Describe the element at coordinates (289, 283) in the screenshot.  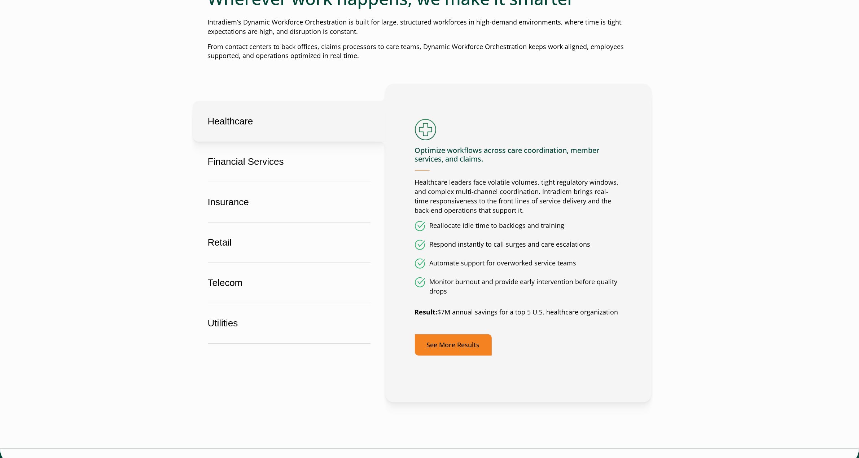
I see `button: Telecom` at that location.